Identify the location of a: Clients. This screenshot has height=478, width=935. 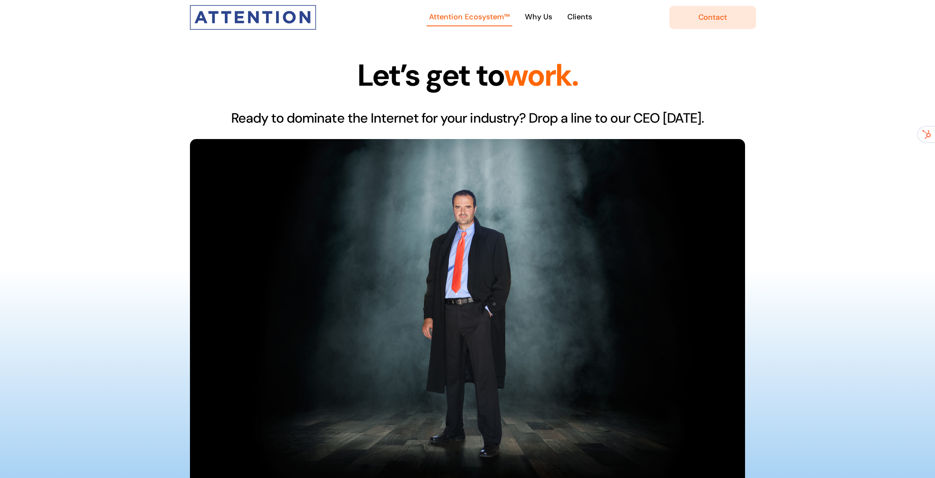
(579, 17).